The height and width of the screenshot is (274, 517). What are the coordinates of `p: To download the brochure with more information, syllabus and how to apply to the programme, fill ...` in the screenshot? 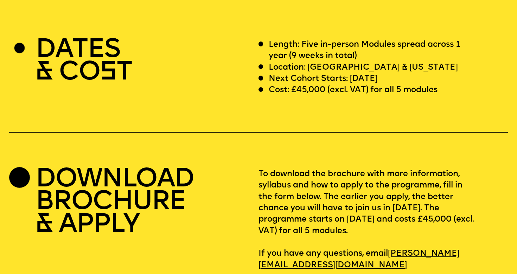 It's located at (383, 219).